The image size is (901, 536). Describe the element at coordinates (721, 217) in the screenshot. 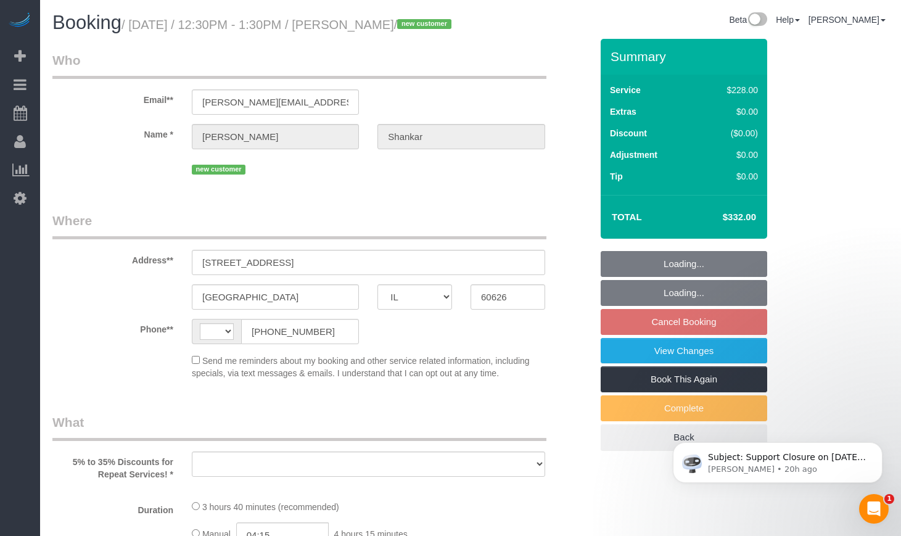

I see `h4: $332.00` at that location.